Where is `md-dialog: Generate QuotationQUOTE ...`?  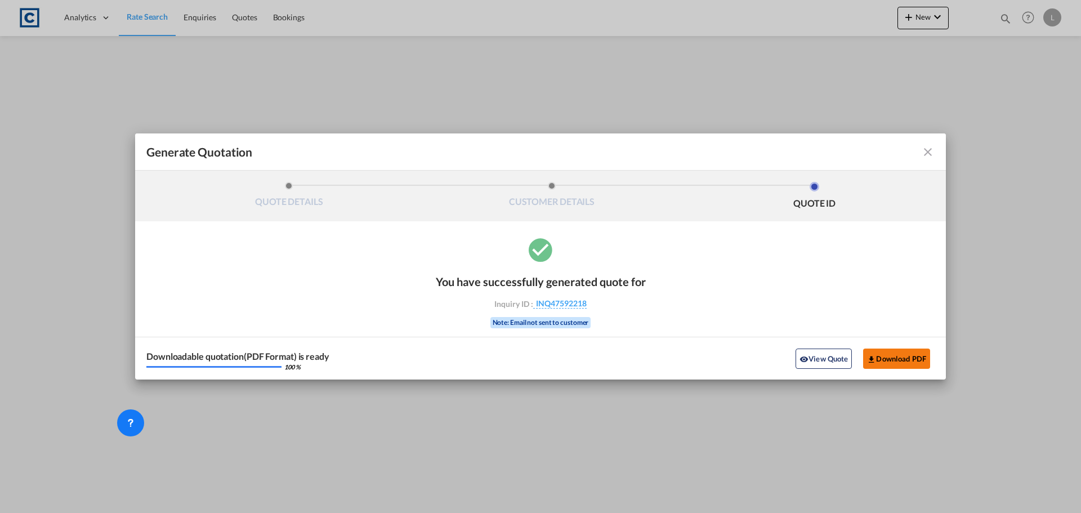
md-dialog: Generate QuotationQUOTE ... is located at coordinates (541, 256).